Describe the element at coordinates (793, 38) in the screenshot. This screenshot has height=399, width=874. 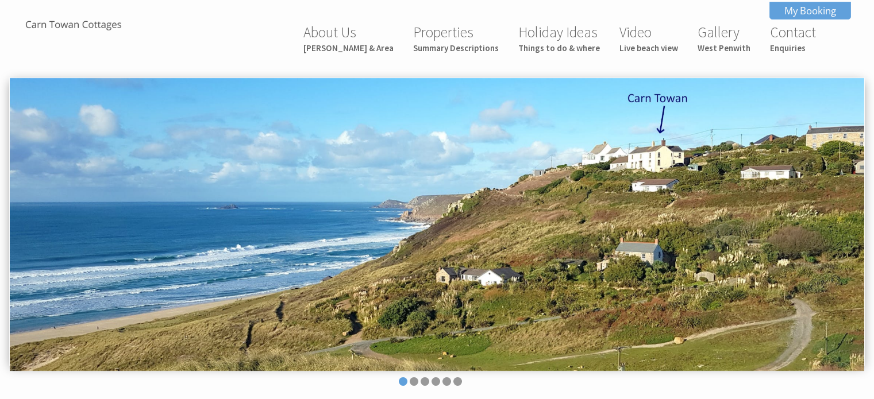
I see `a: ContactEnquiries` at that location.